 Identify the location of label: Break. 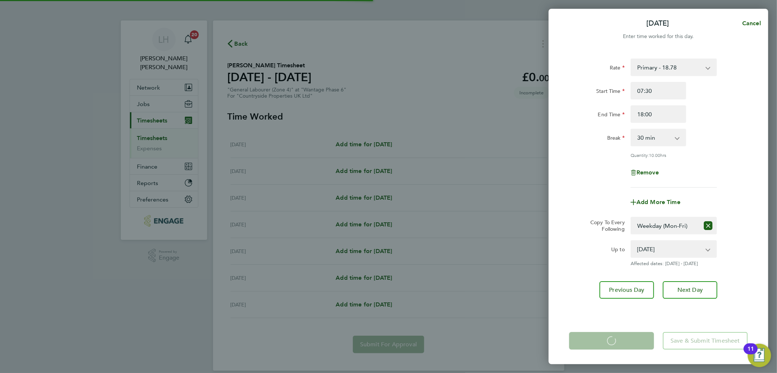
(616, 139).